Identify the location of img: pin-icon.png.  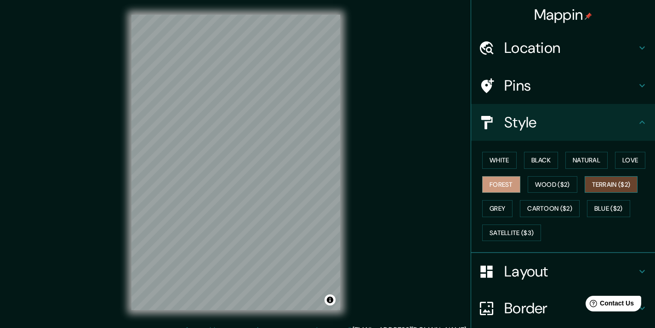
(589, 16).